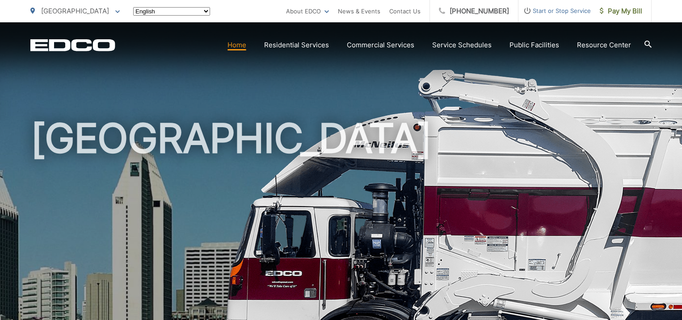  Describe the element at coordinates (308, 11) in the screenshot. I see `a: About EDCO` at that location.